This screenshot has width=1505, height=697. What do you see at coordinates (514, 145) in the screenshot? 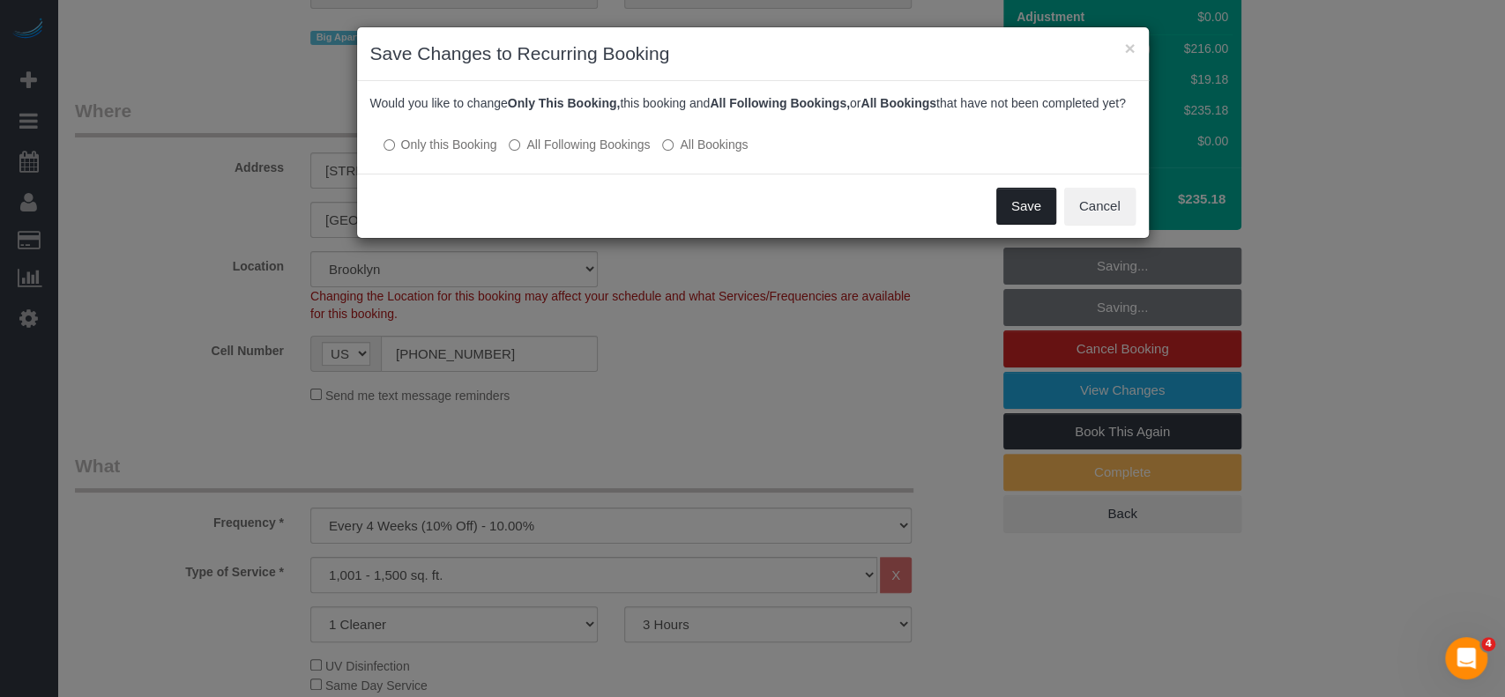
I see `input: All Following Bookings` at bounding box center [514, 145].